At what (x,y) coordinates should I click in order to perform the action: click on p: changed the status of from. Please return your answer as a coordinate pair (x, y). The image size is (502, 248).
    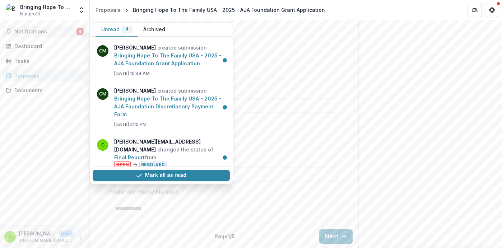
    Looking at the image, I should click on (170, 153).